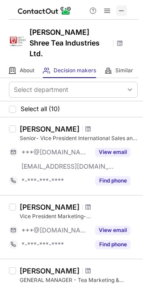 The width and height of the screenshot is (143, 286). I want to click on span: Select all (10), so click(40, 109).